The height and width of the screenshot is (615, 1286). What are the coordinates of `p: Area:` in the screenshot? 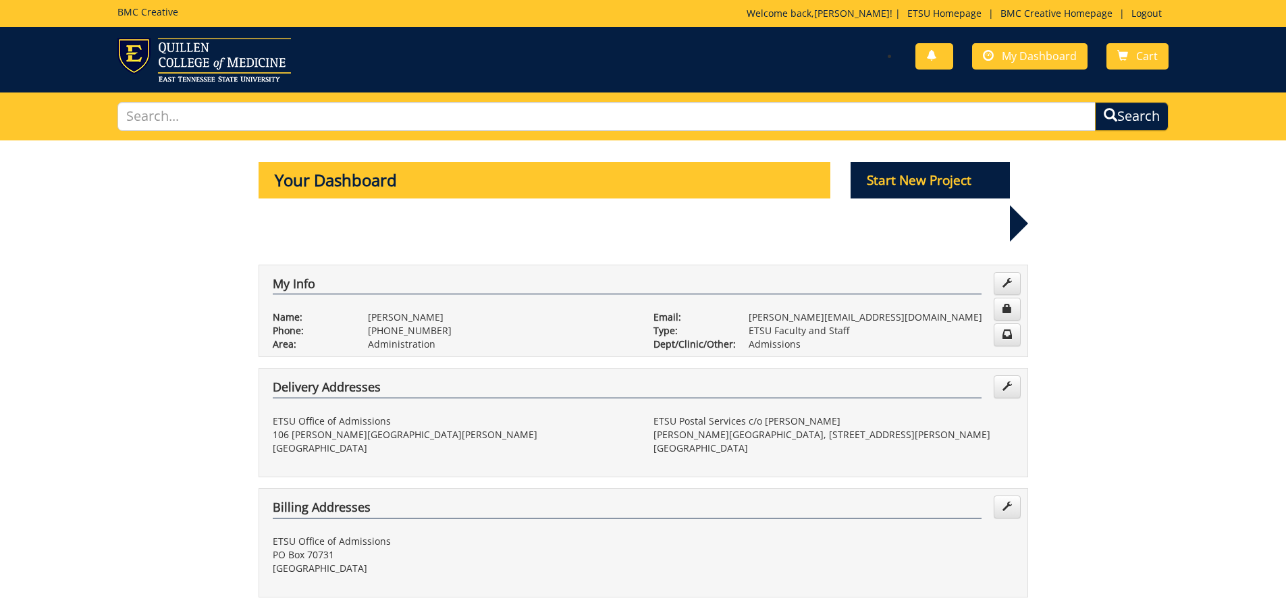 It's located at (310, 344).